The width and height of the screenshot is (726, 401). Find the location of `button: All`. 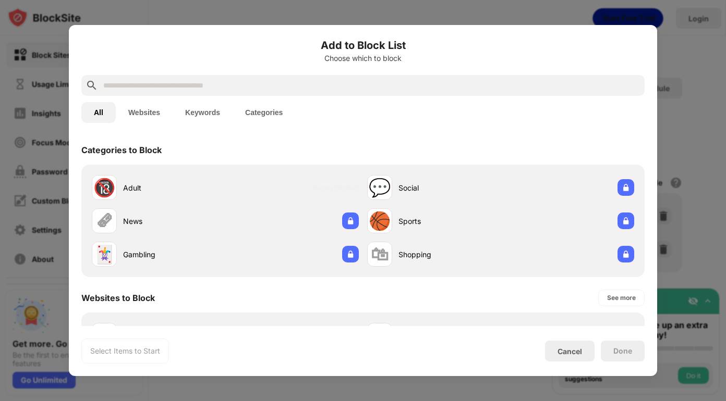

button: All is located at coordinates (99, 113).